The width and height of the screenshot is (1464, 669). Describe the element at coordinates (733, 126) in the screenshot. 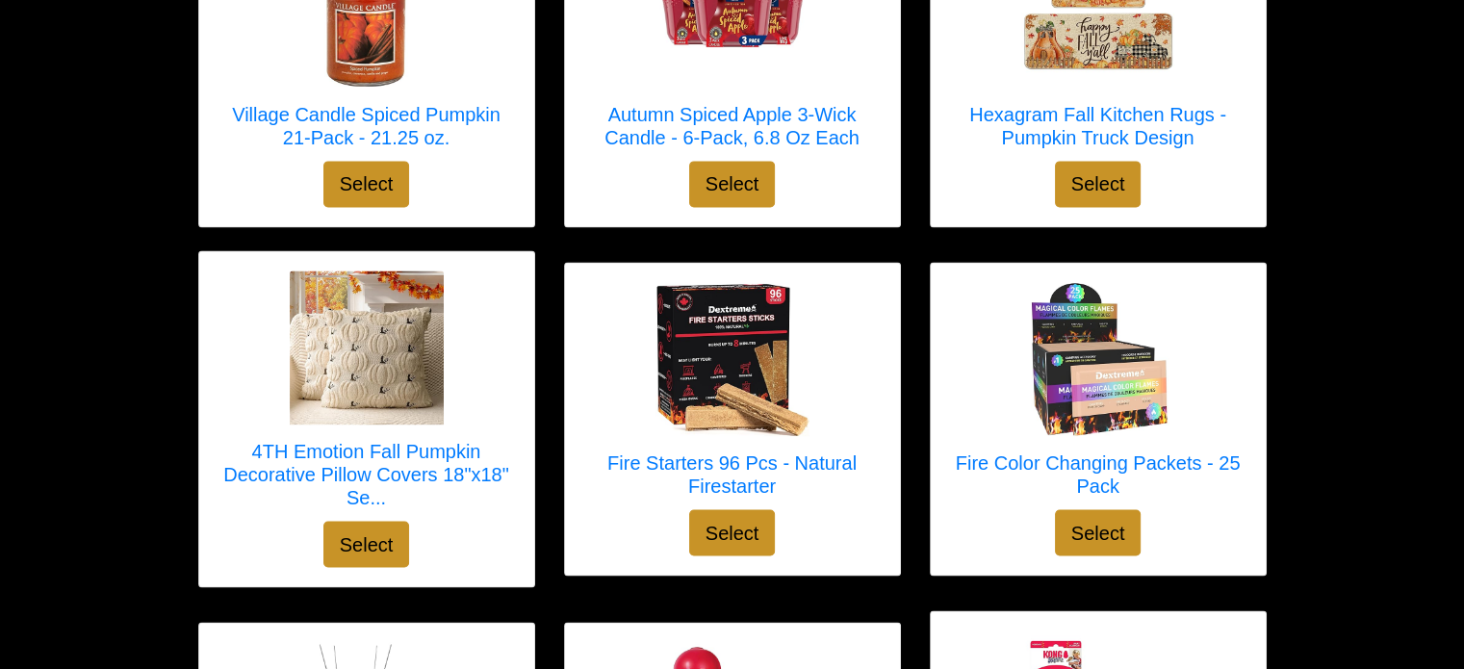

I see `h5: Autumn Spiced Apple 3-Wick Candle - 6-Pack, 6.8 Oz Each` at that location.